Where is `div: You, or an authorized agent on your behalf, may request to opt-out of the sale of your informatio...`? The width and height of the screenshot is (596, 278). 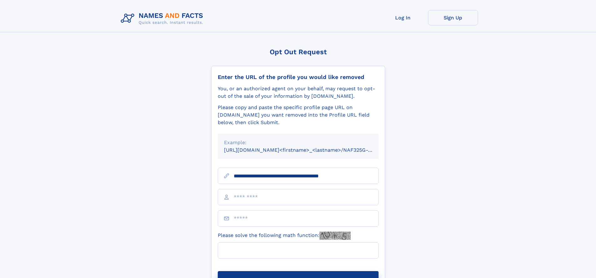 div: You, or an authorized agent on your behalf, may request to opt-out of the sale of your informatio... is located at coordinates (298, 92).